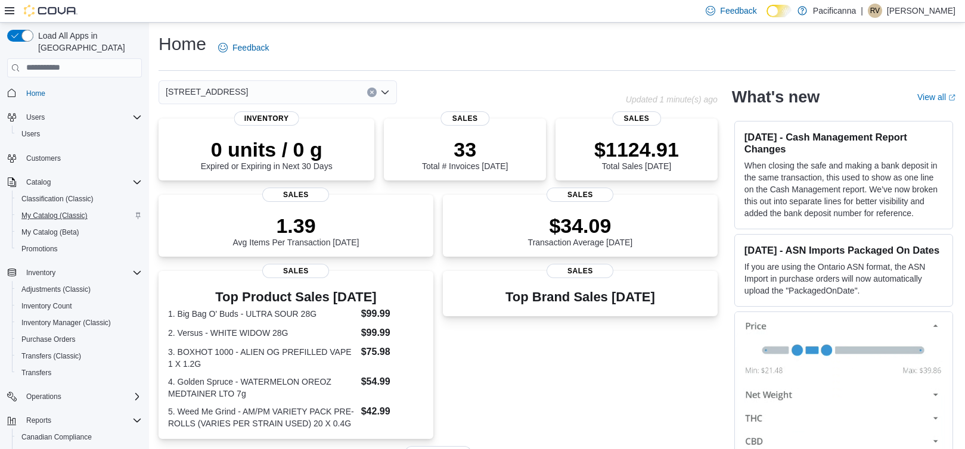  What do you see at coordinates (36, 373) in the screenshot?
I see `span: Transfers` at bounding box center [36, 373].